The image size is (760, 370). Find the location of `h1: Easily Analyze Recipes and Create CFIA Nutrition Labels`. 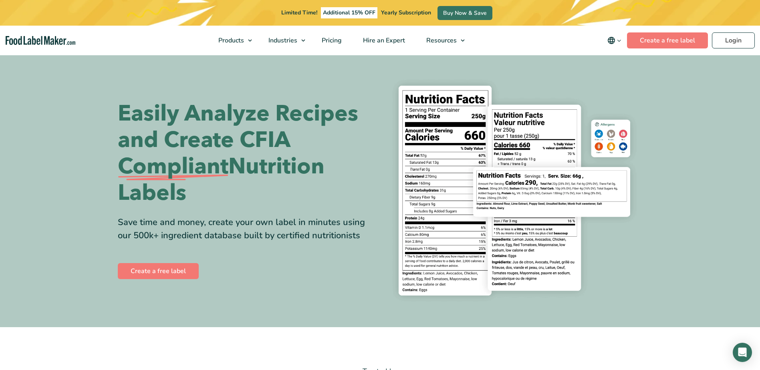

h1: Easily Analyze Recipes and Create CFIA Nutrition Labels is located at coordinates (246, 153).